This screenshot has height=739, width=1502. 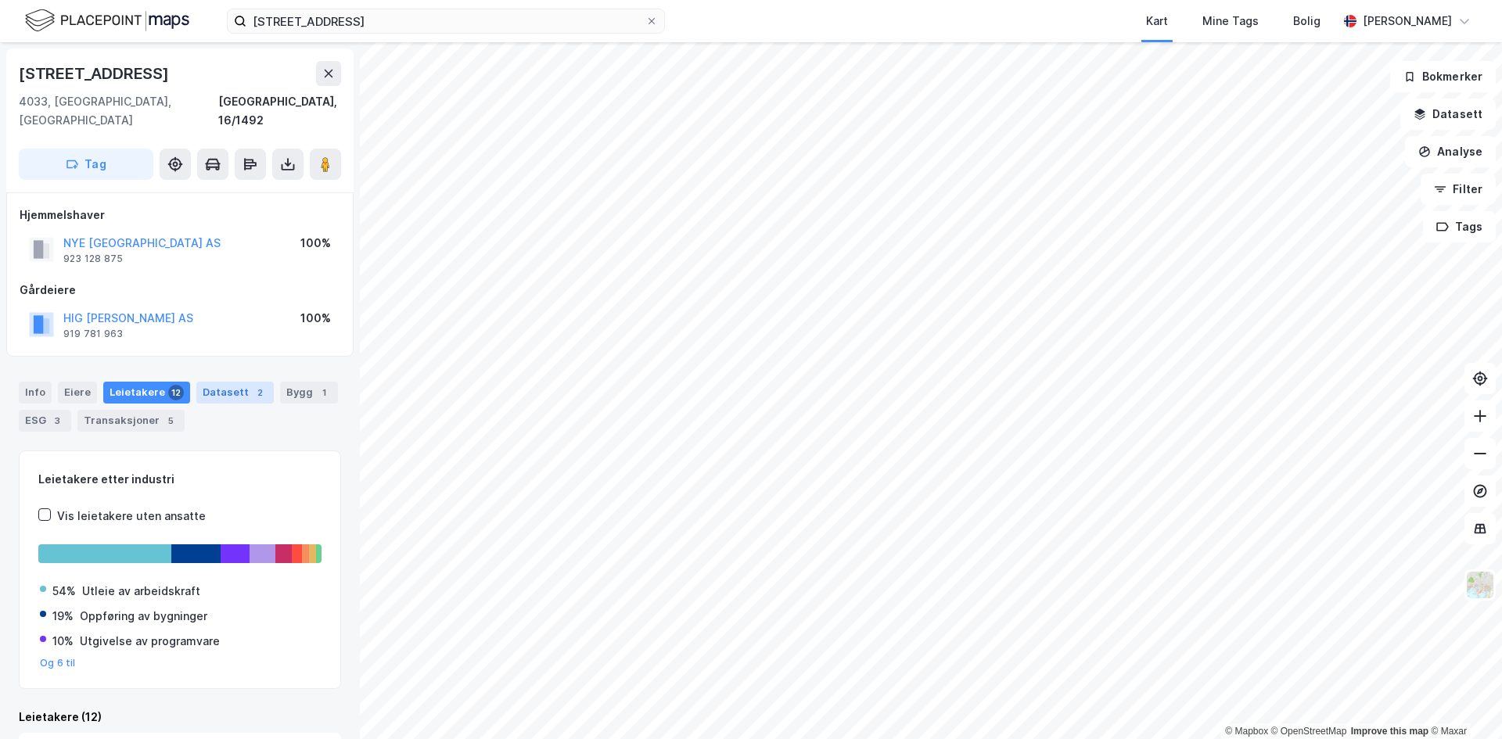 I want to click on img: Z, so click(x=1480, y=585).